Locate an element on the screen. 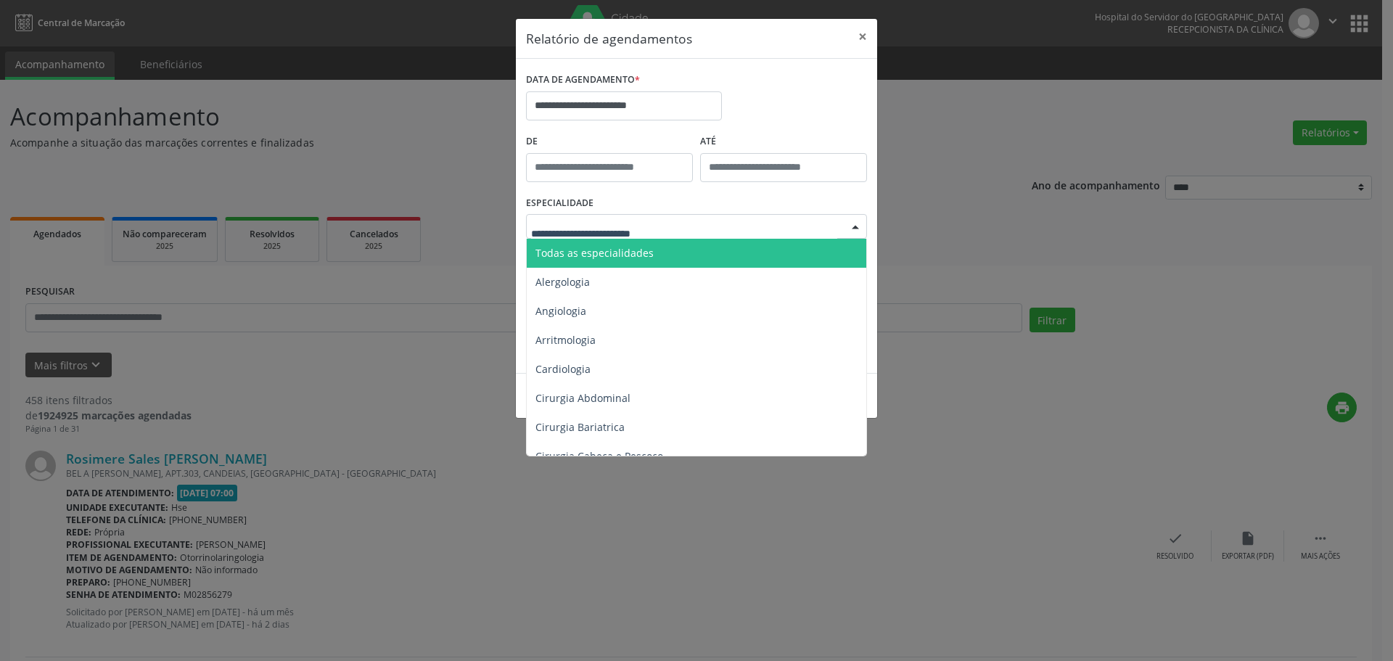 Image resolution: width=1393 pixels, height=661 pixels. span: Todas as especialidades is located at coordinates (594, 253).